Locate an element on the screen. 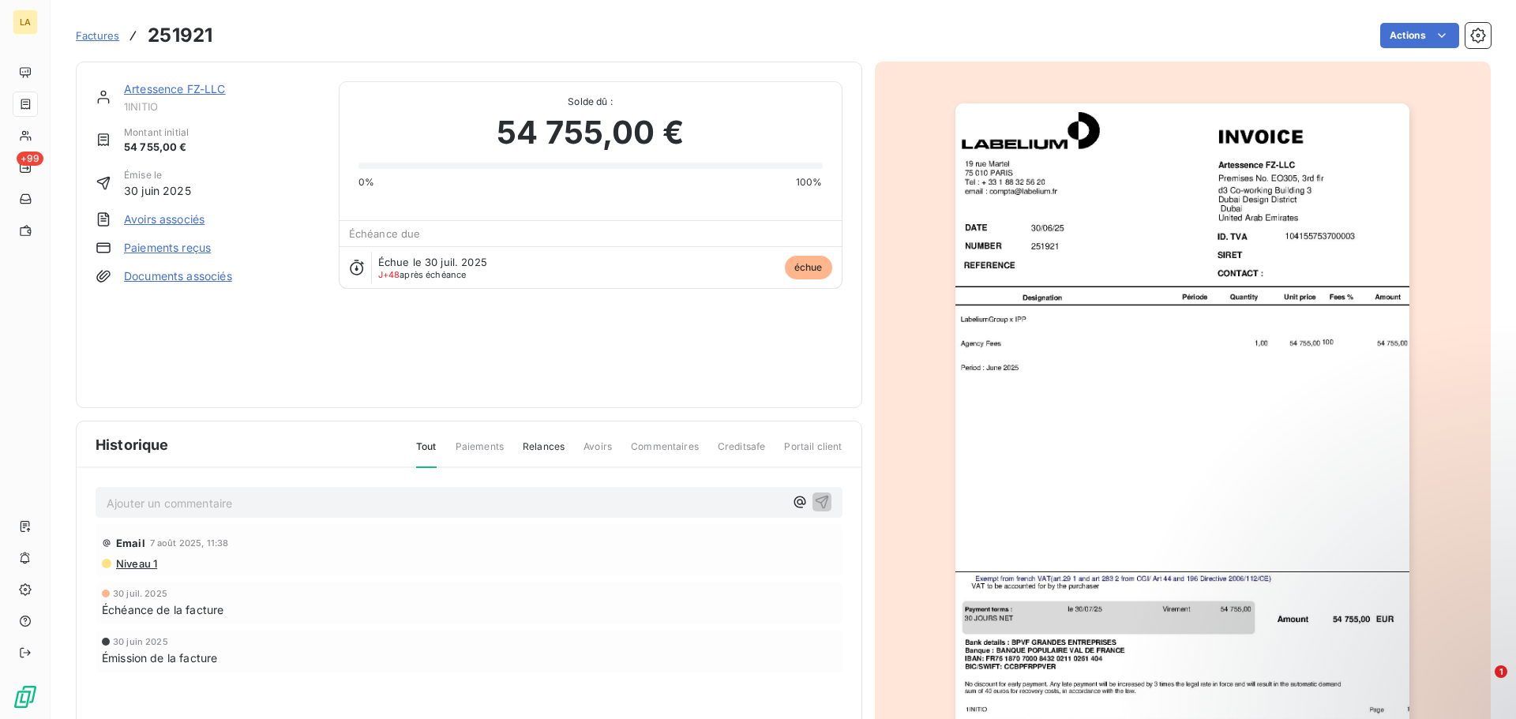 This screenshot has height=719, width=1516. span: Relances is located at coordinates (543, 453).